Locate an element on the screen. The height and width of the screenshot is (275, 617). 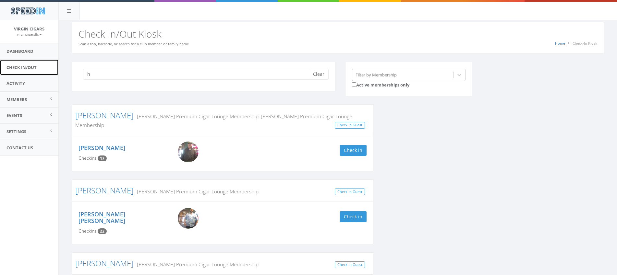
h2: Check In/Out Kiosk is located at coordinates (338, 34).